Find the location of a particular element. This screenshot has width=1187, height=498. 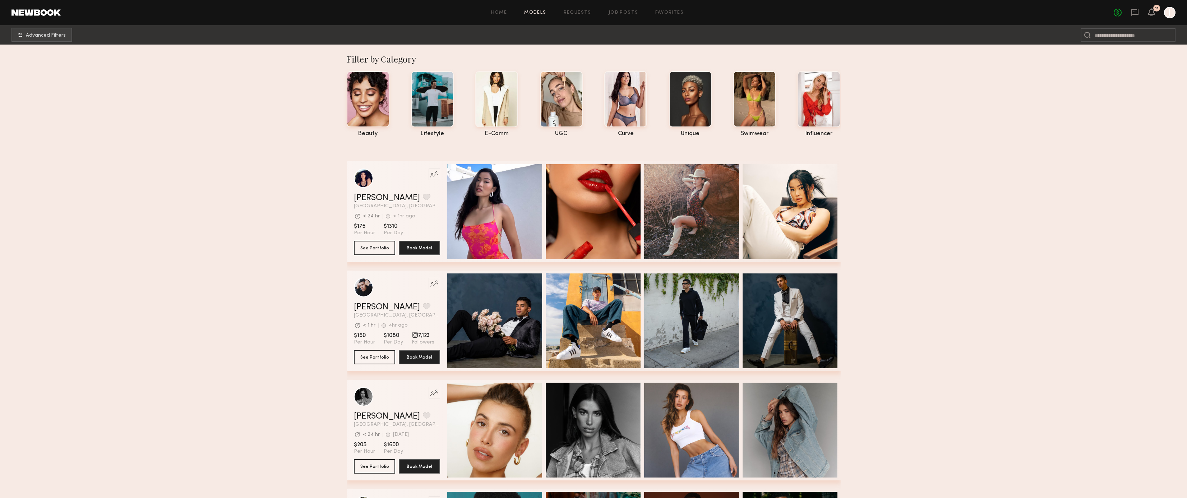

div: lifestyle is located at coordinates (432, 134).